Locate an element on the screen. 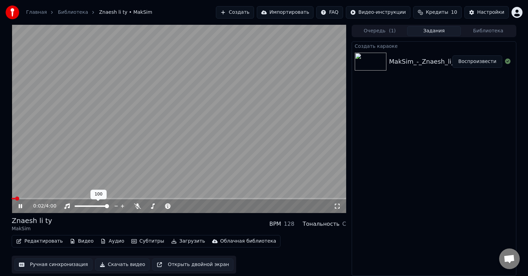 This screenshot has height=276, width=528. button: FAQ is located at coordinates (329, 12).